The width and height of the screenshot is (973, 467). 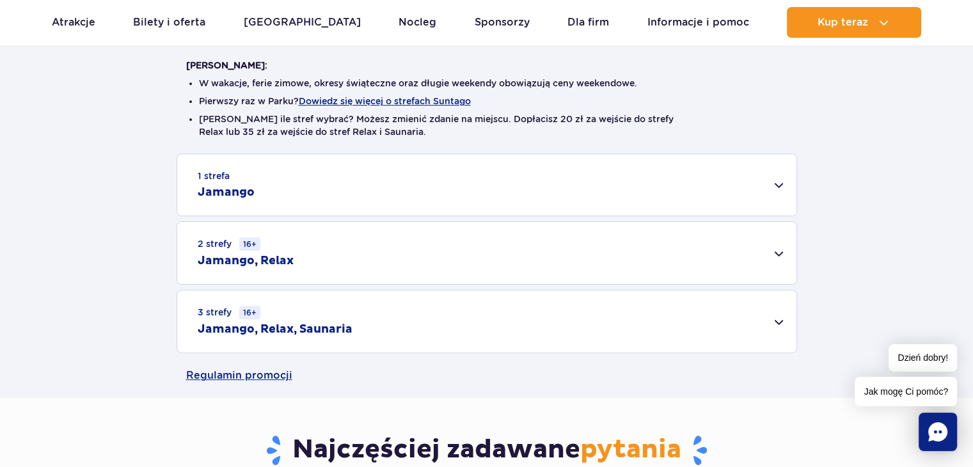 What do you see at coordinates (169, 22) in the screenshot?
I see `a: Bilety i oferta` at bounding box center [169, 22].